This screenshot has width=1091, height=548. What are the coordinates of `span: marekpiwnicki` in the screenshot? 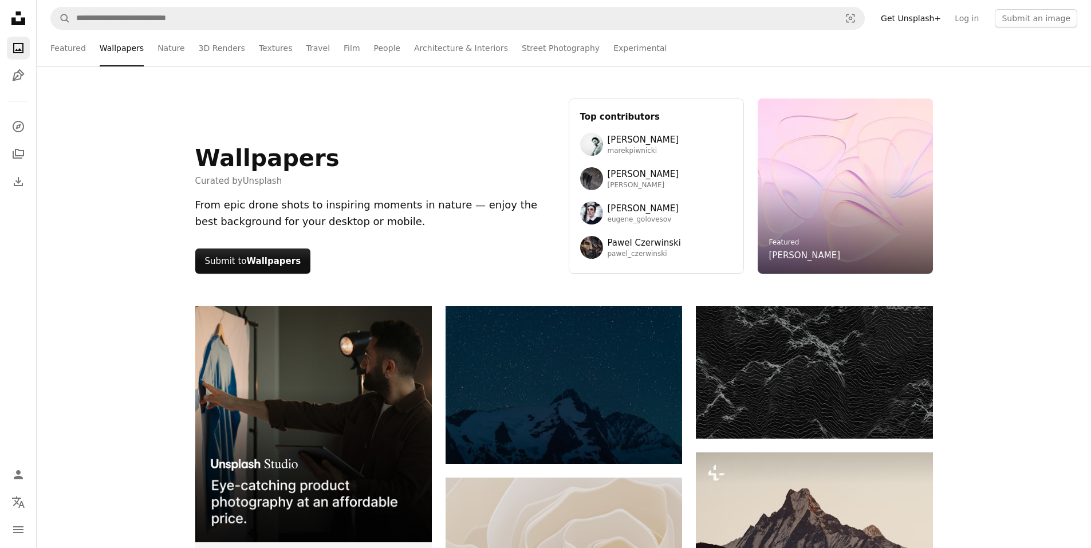 It's located at (643, 151).